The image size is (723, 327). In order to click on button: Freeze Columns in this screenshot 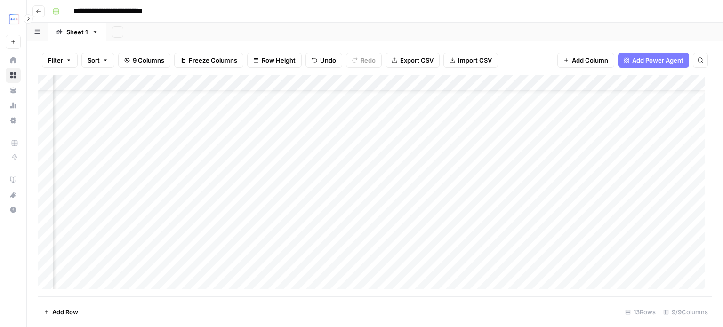, I will do `click(209, 60)`.